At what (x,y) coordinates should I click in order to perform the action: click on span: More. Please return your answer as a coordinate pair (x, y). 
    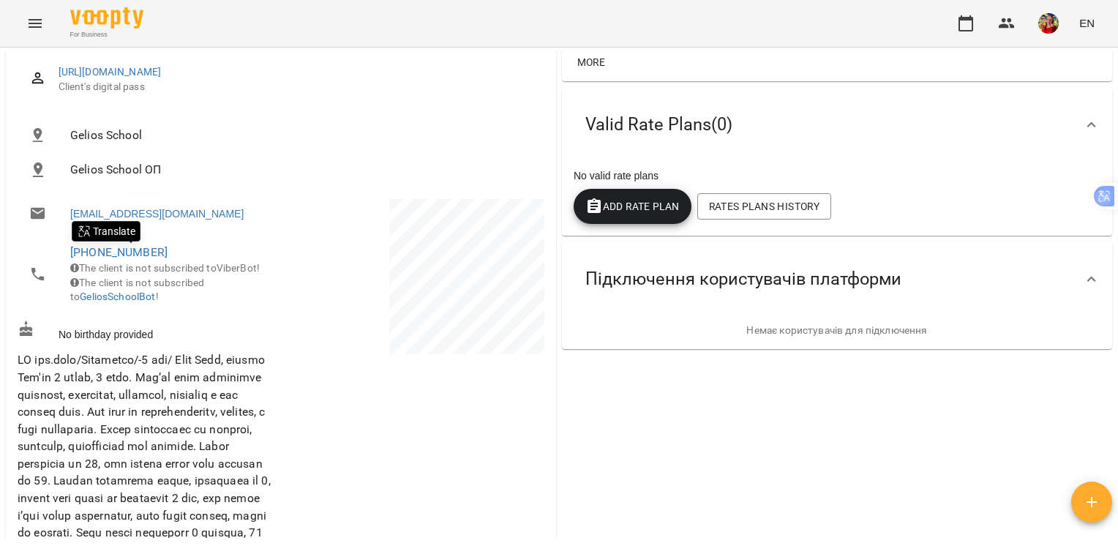
    Looking at the image, I should click on (591, 62).